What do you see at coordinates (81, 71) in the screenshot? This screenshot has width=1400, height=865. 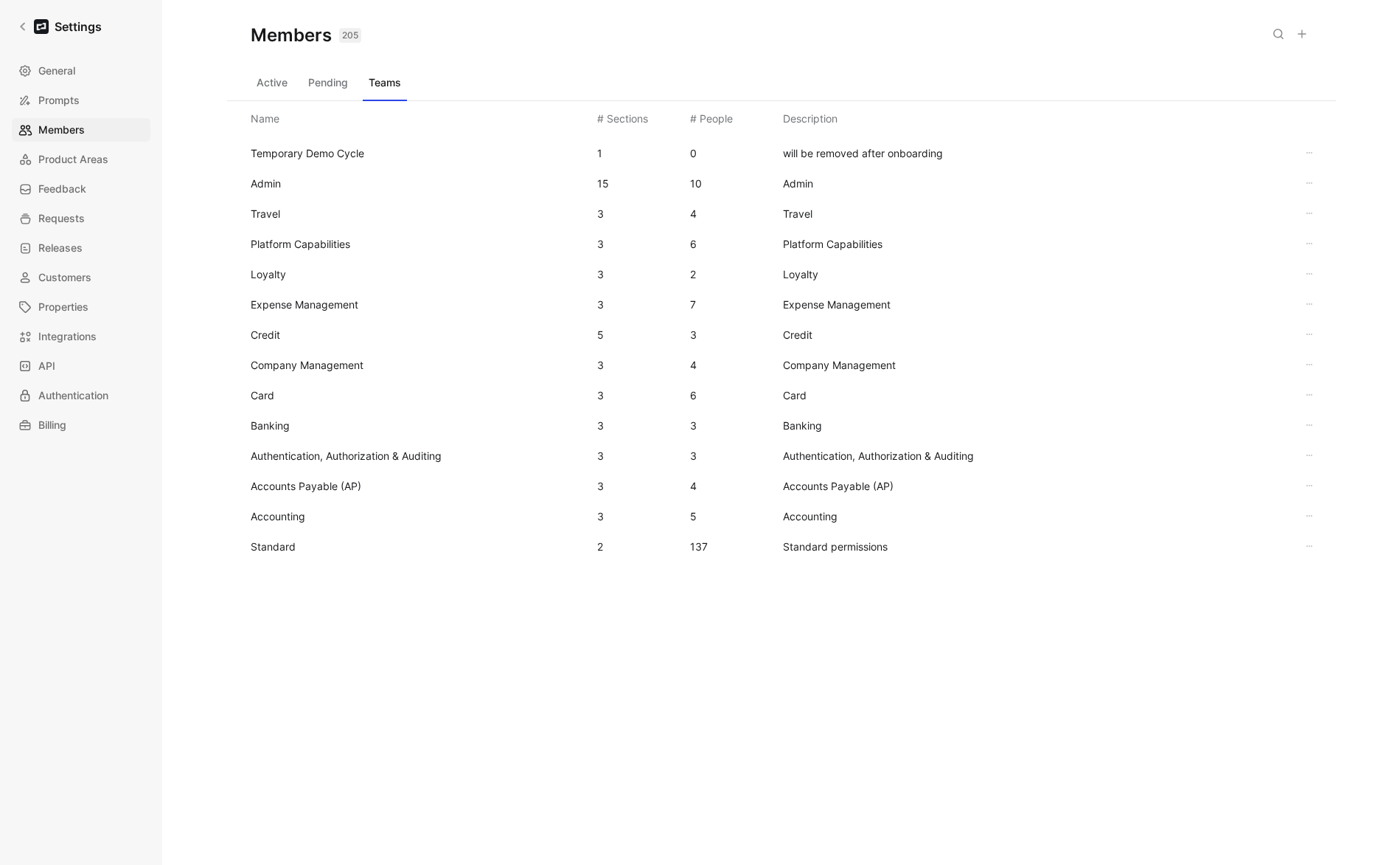 I see `a: General` at bounding box center [81, 71].